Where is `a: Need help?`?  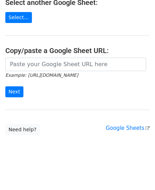
a: Need help? is located at coordinates (22, 129).